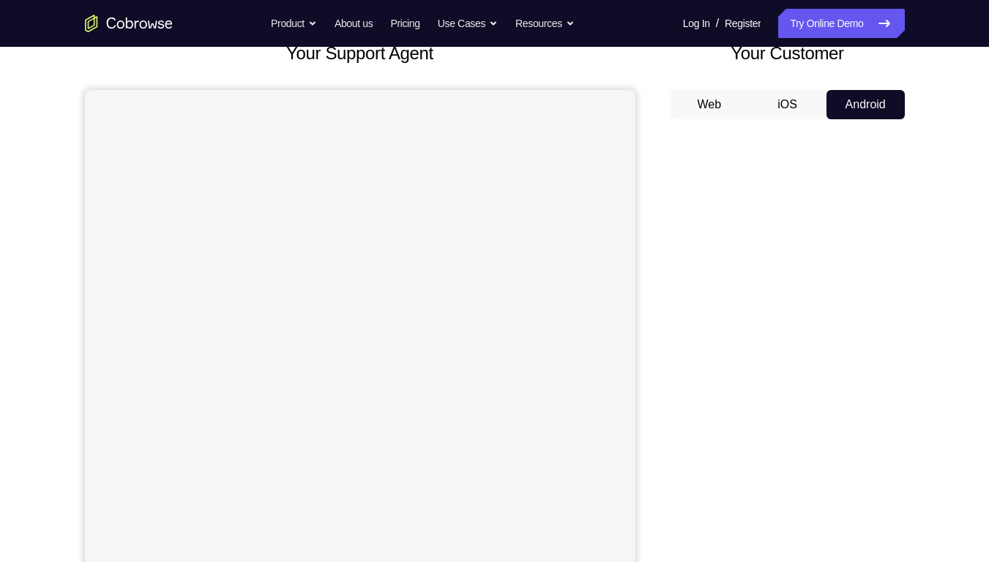  Describe the element at coordinates (129, 23) in the screenshot. I see `a: Go to the home page` at that location.